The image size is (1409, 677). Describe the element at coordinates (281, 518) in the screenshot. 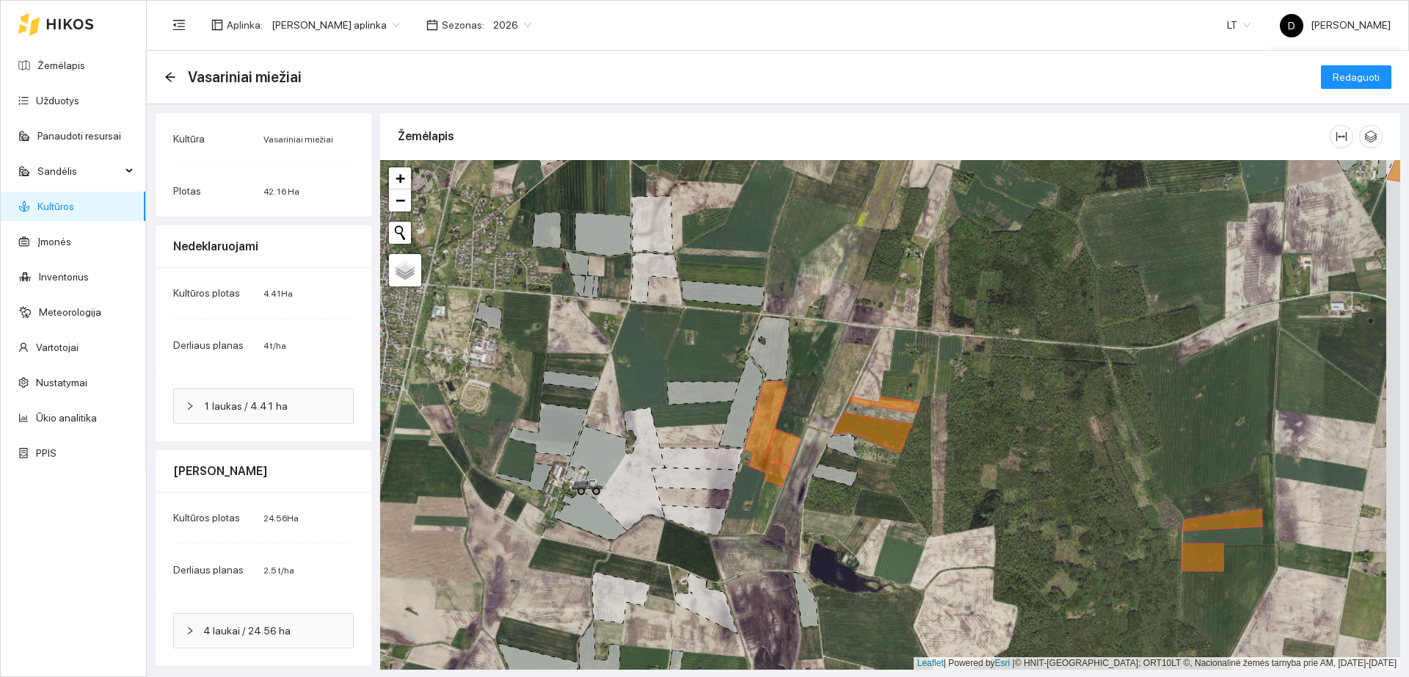

I see `span: 24.56 Ha` at that location.